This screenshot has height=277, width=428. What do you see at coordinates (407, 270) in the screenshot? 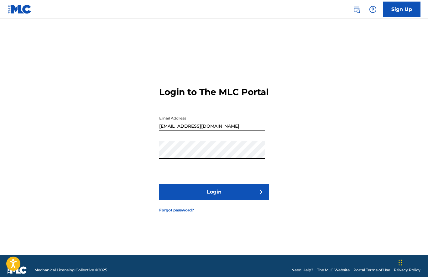
I see `a: Privacy Policy` at bounding box center [407, 270].